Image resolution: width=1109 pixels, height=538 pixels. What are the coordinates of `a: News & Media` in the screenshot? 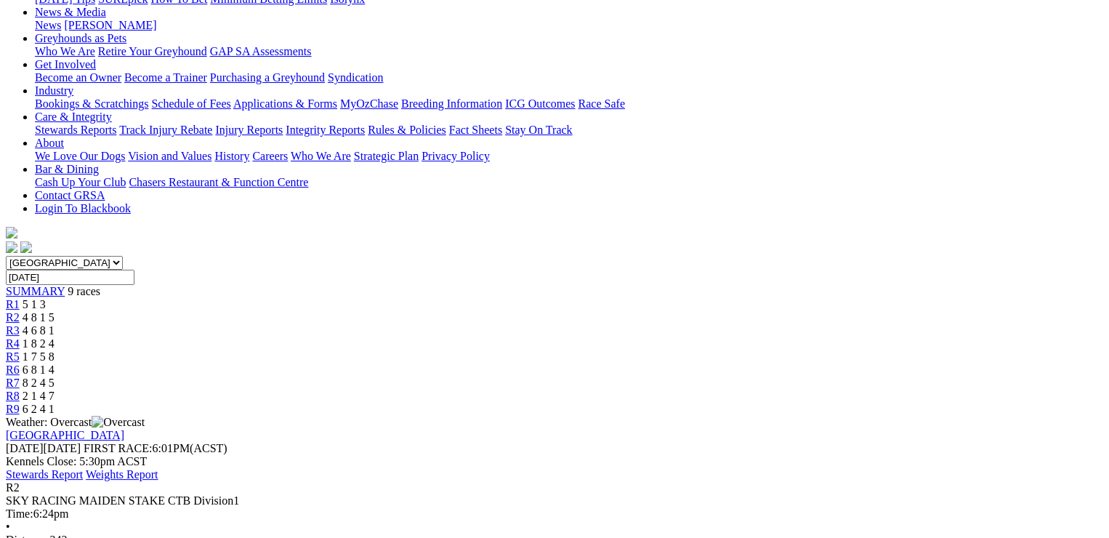 It's located at (71, 12).